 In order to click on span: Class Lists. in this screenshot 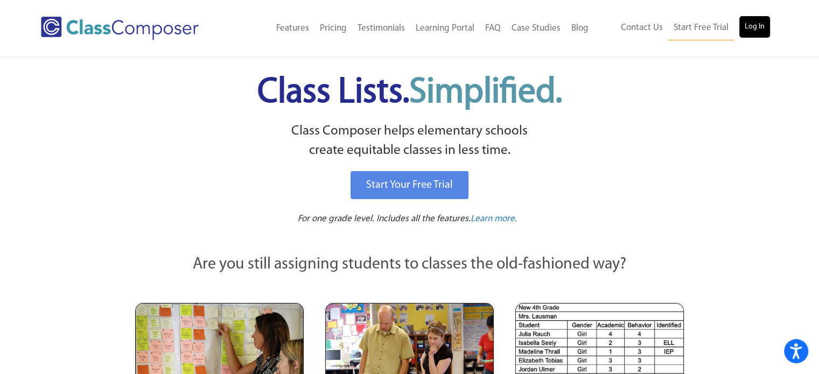, I will do `click(410, 93)`.